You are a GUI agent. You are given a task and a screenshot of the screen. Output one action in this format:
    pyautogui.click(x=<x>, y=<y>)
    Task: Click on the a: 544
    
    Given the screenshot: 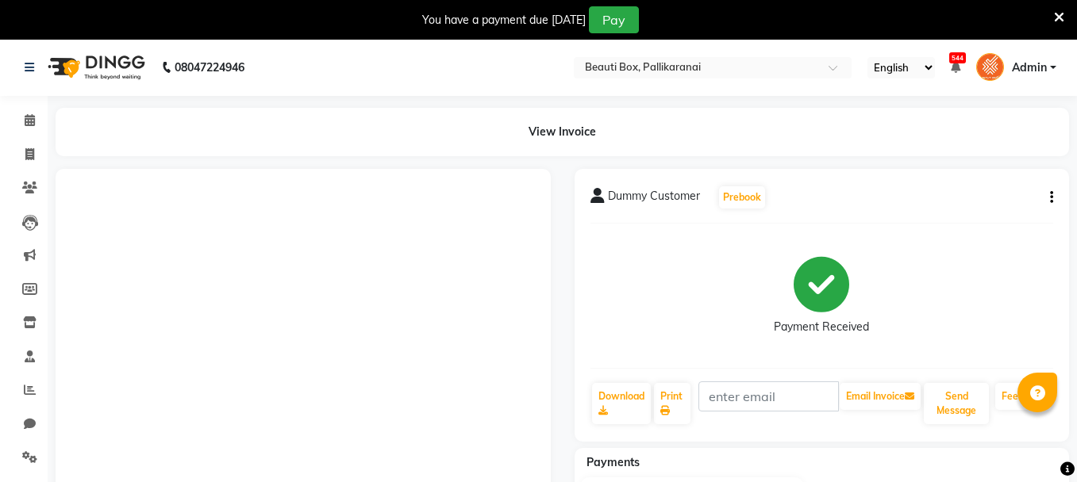 What is the action you would take?
    pyautogui.click(x=955, y=67)
    